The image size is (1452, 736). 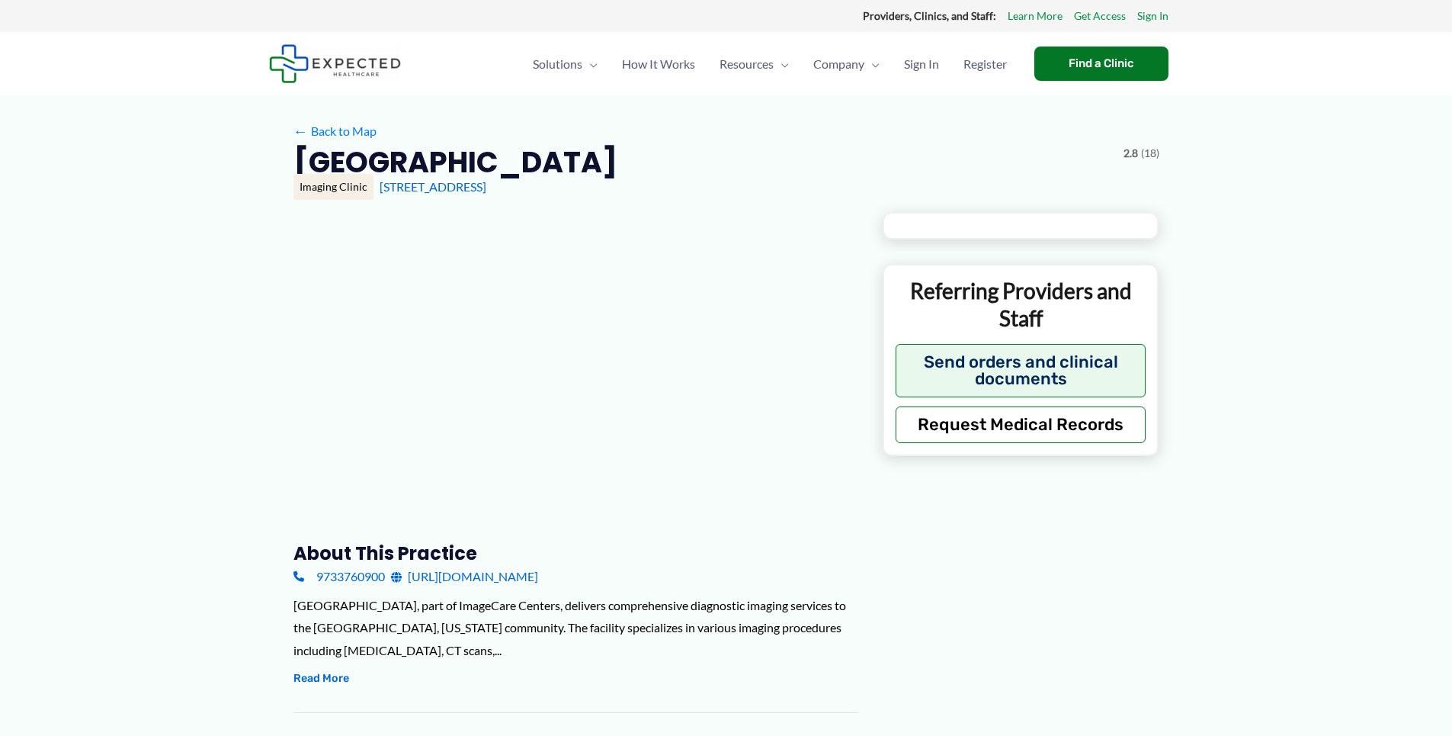 What do you see at coordinates (1150, 153) in the screenshot?
I see `span: (18)` at bounding box center [1150, 153].